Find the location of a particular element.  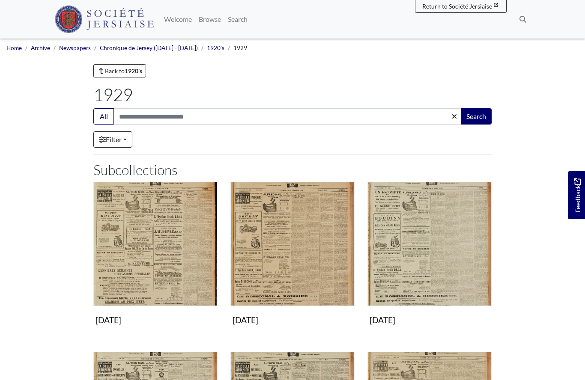

a: Browse is located at coordinates (210, 19).